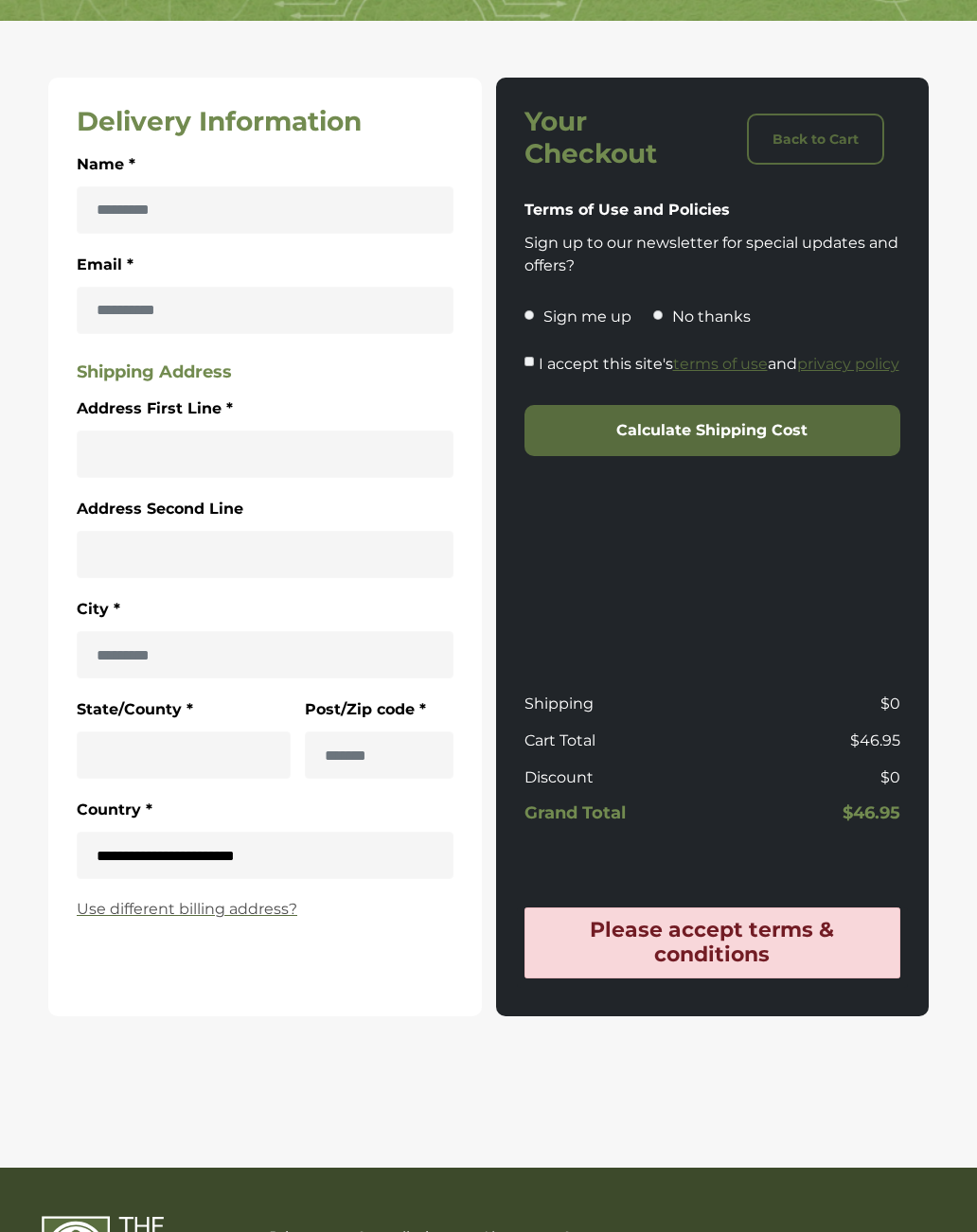 The height and width of the screenshot is (1232, 977). What do you see at coordinates (711, 319) in the screenshot?
I see `p: No thanks` at bounding box center [711, 319].